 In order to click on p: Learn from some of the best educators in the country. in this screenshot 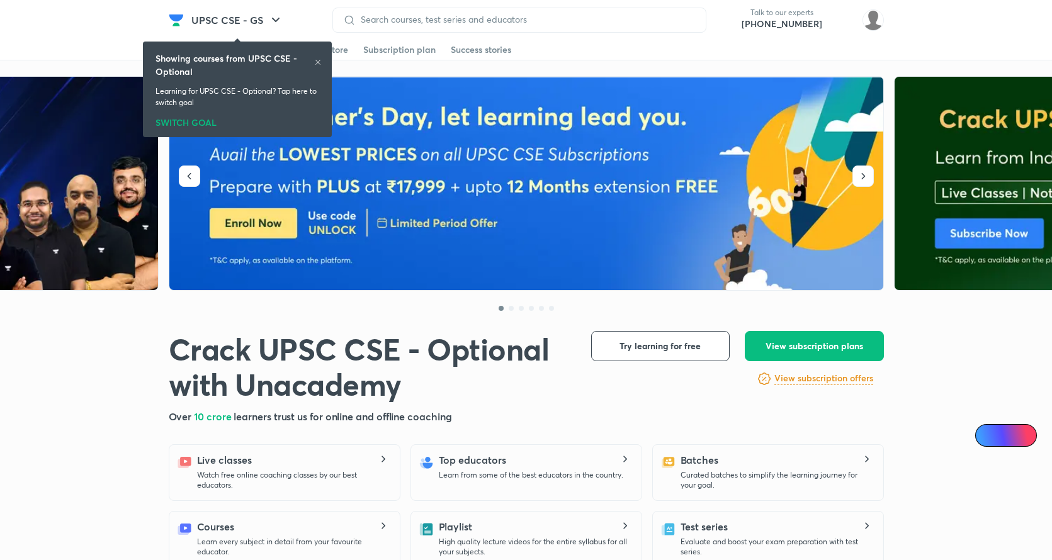, I will do `click(531, 475)`.